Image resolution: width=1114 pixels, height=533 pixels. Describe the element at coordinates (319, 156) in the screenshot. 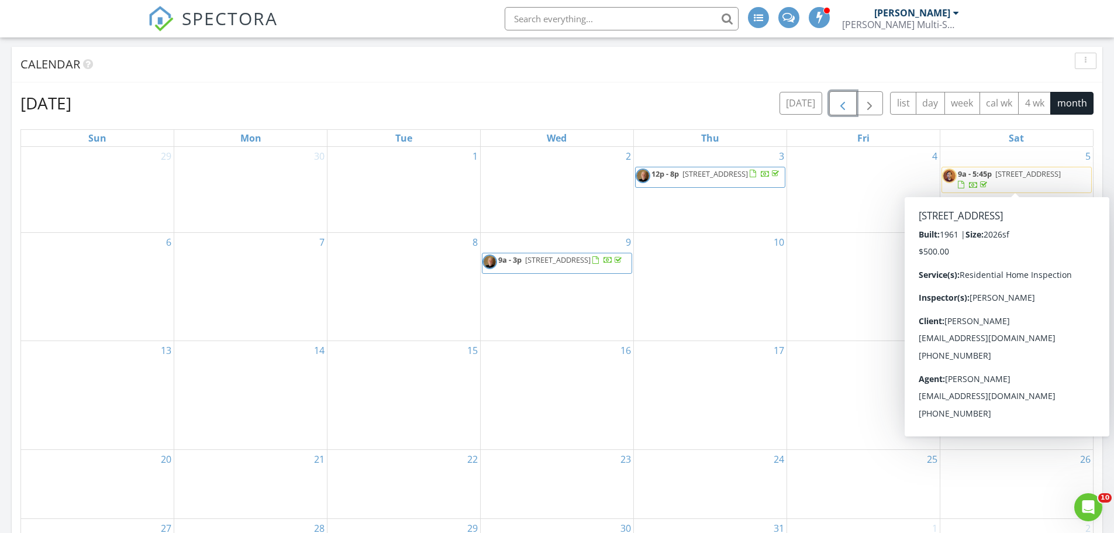

I see `a: Go to June 30, 2025` at that location.